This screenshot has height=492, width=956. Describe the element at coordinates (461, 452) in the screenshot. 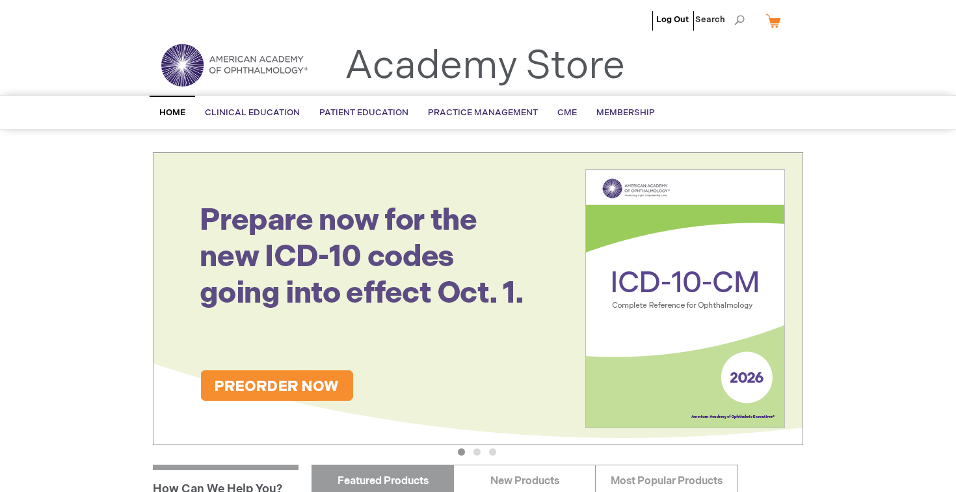

I see `button: 1 of 3` at that location.